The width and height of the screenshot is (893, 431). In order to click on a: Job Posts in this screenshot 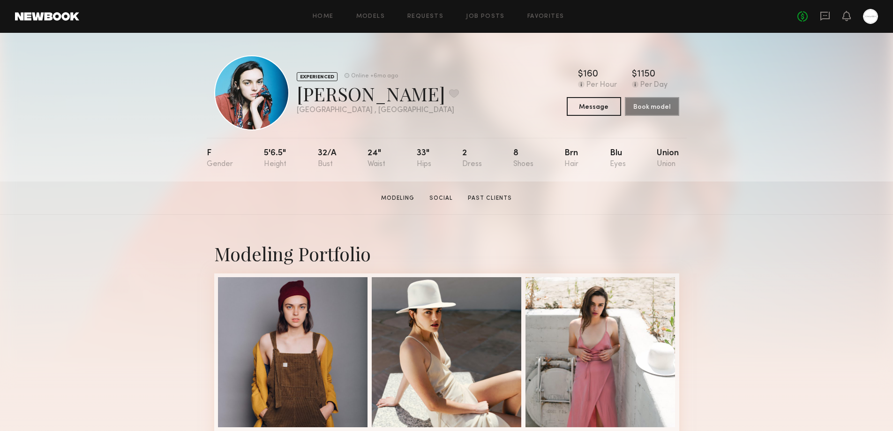, I will do `click(485, 16)`.